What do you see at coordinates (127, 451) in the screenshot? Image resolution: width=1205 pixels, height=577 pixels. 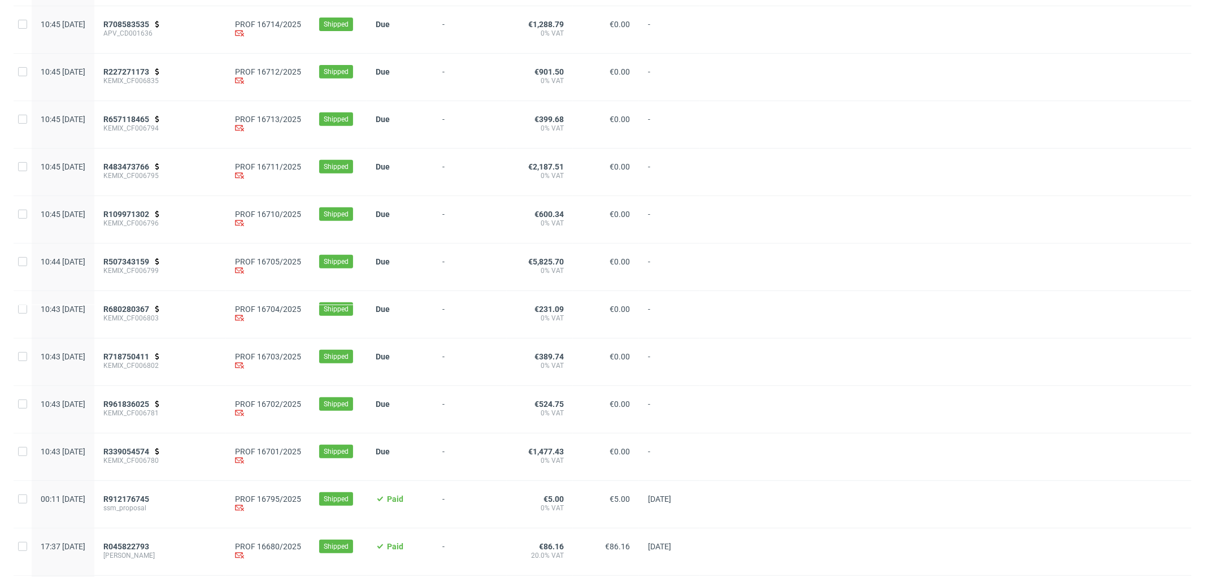 I see `a: R339054574` at bounding box center [127, 451].